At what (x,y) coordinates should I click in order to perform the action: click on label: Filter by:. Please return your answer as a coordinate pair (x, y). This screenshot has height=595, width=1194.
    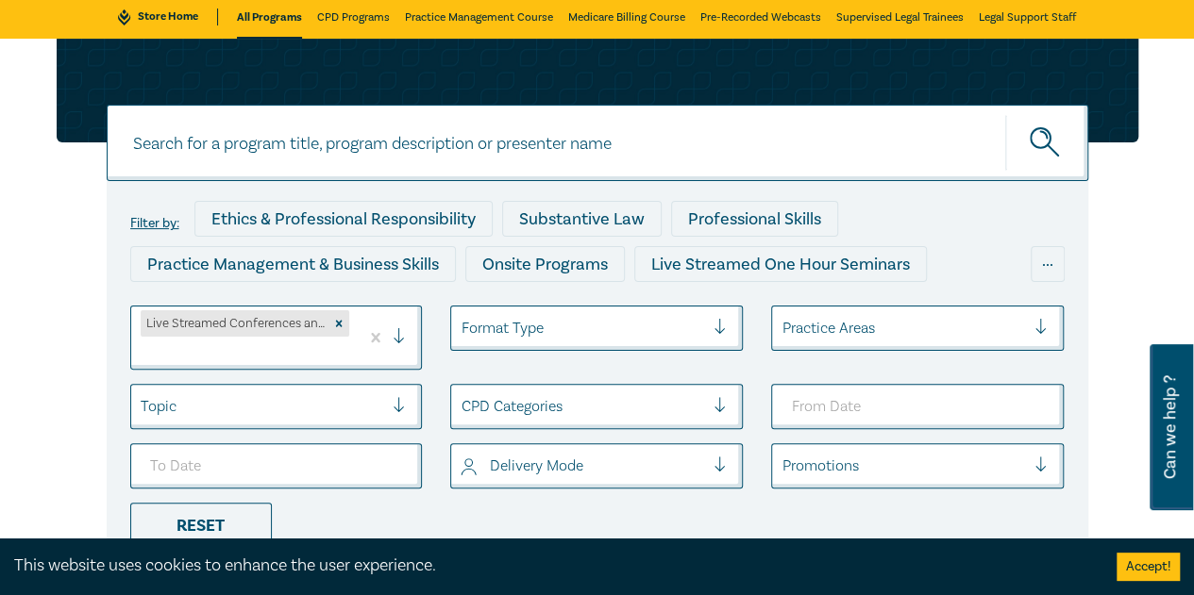
    Looking at the image, I should click on (155, 224).